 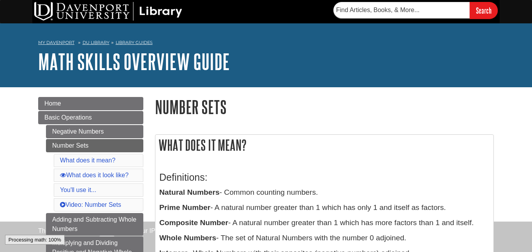 I want to click on h3: Definitions:, so click(x=324, y=177).